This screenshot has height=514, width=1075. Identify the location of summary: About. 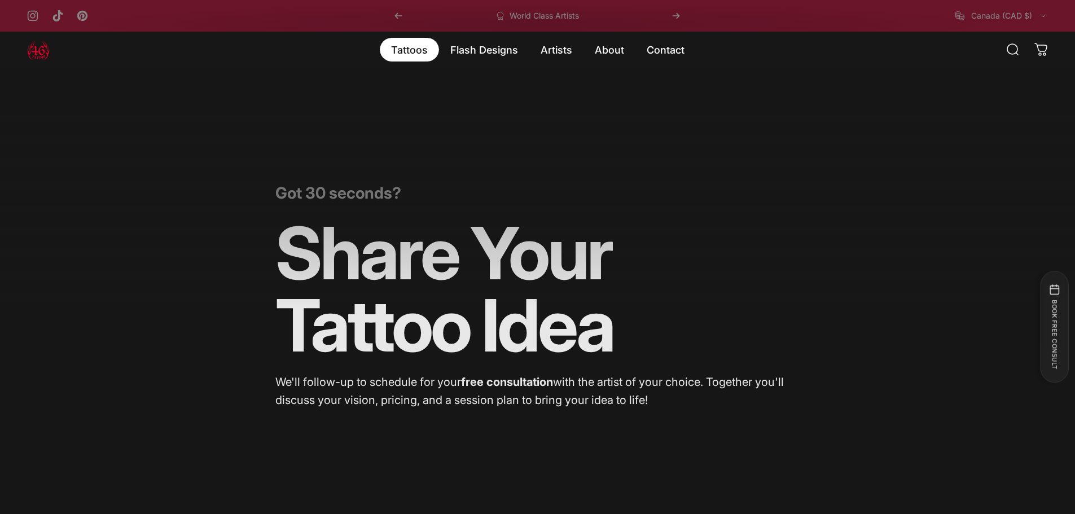
(610, 50).